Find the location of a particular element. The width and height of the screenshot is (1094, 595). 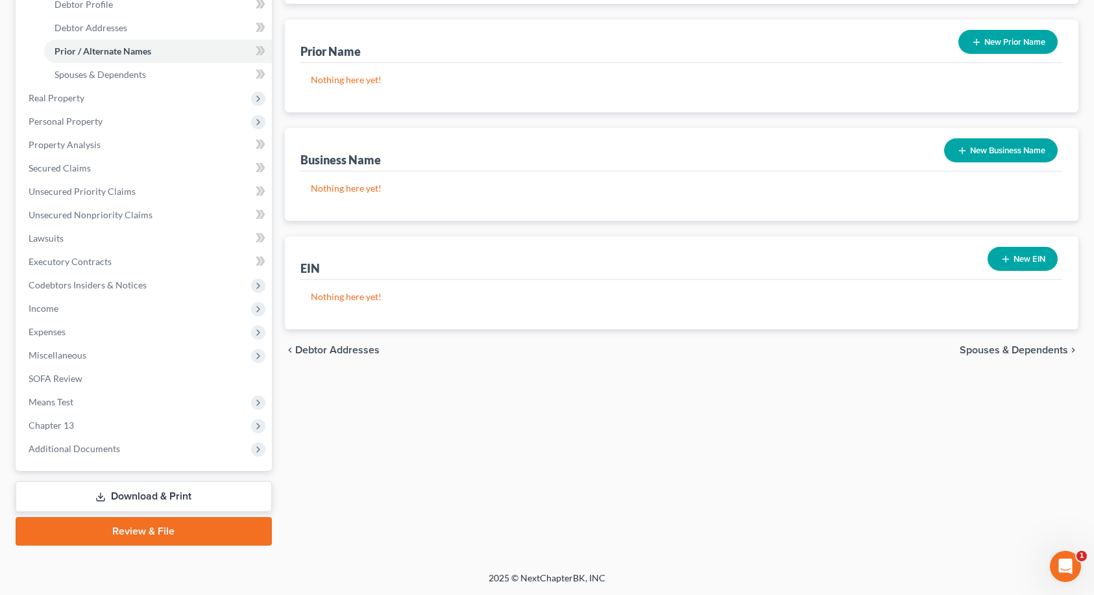

a: Executory Contracts is located at coordinates (145, 262).